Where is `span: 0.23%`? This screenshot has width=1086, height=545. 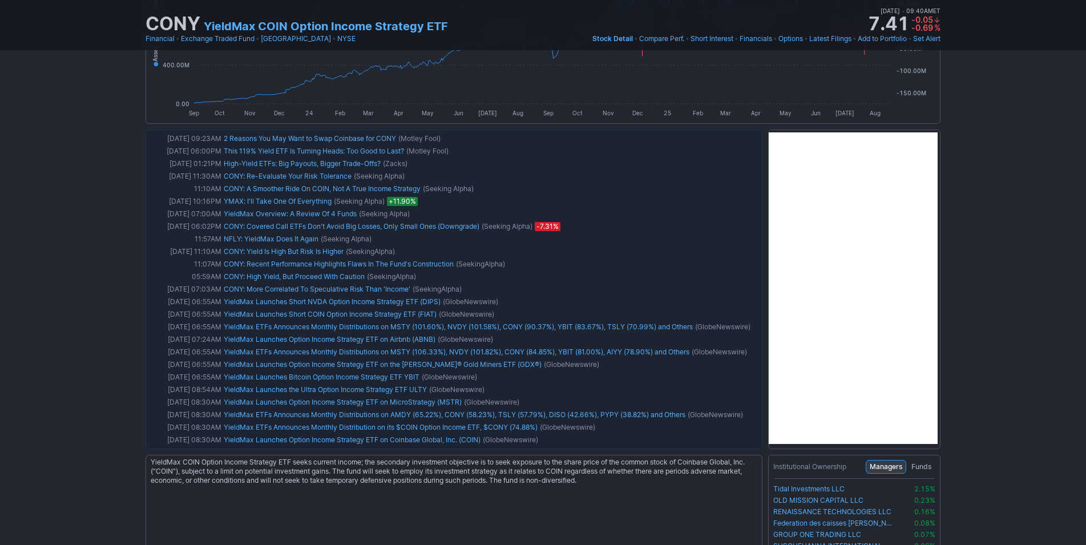
span: 0.23% is located at coordinates (925, 500).